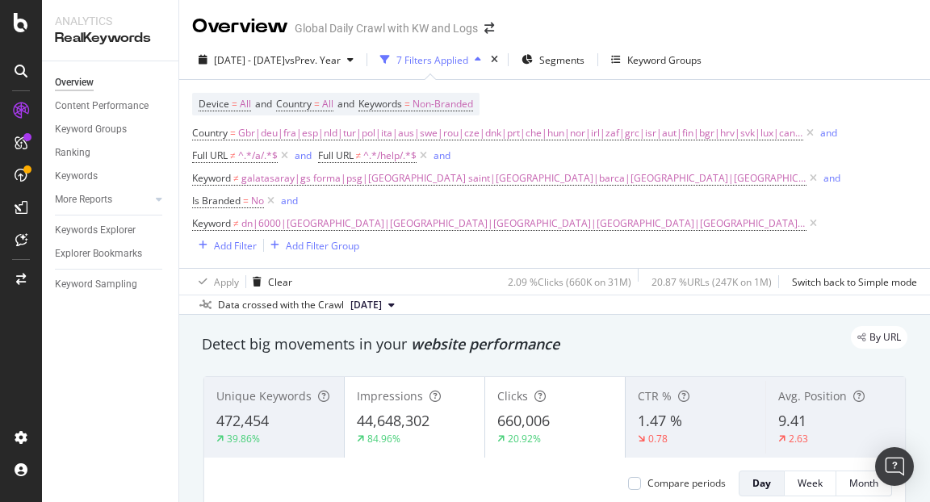 The width and height of the screenshot is (930, 502). Describe the element at coordinates (235, 245) in the screenshot. I see `div: Add Filter` at that location.